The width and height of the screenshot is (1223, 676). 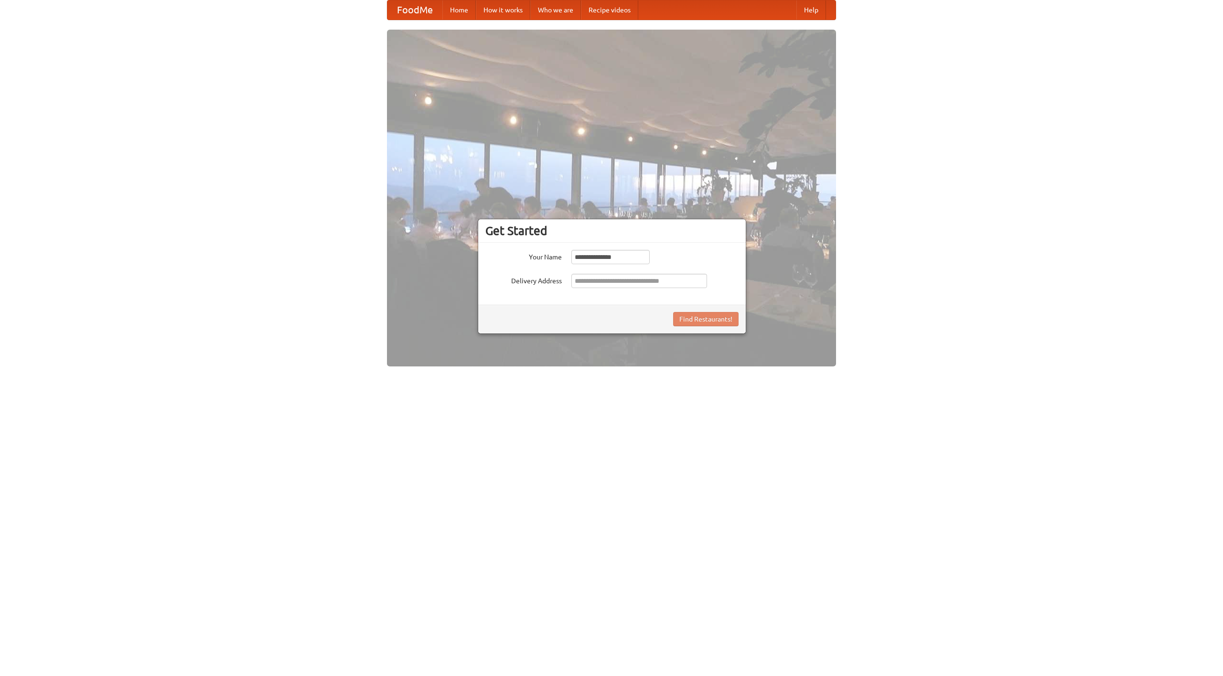 I want to click on label: Your Name, so click(x=524, y=256).